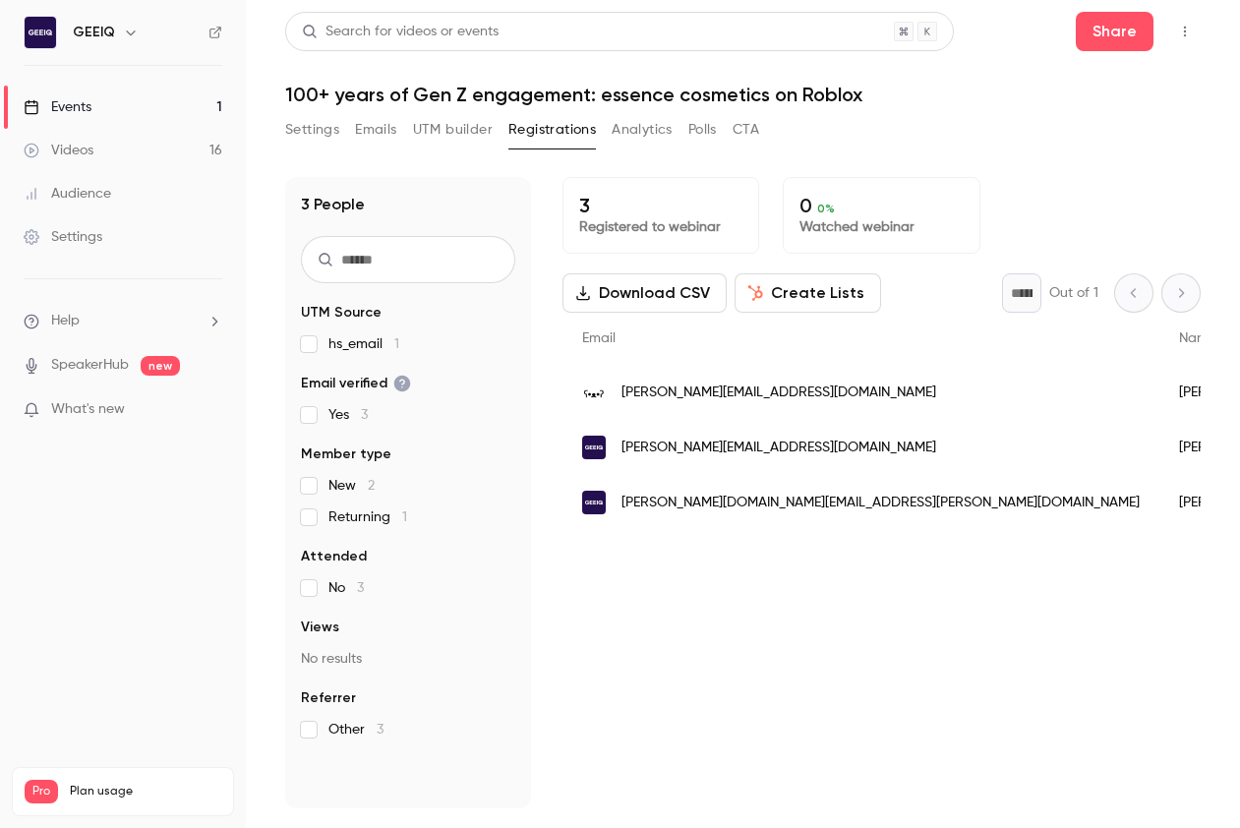 The width and height of the screenshot is (1240, 828). Describe the element at coordinates (312, 130) in the screenshot. I see `button: Settings` at that location.